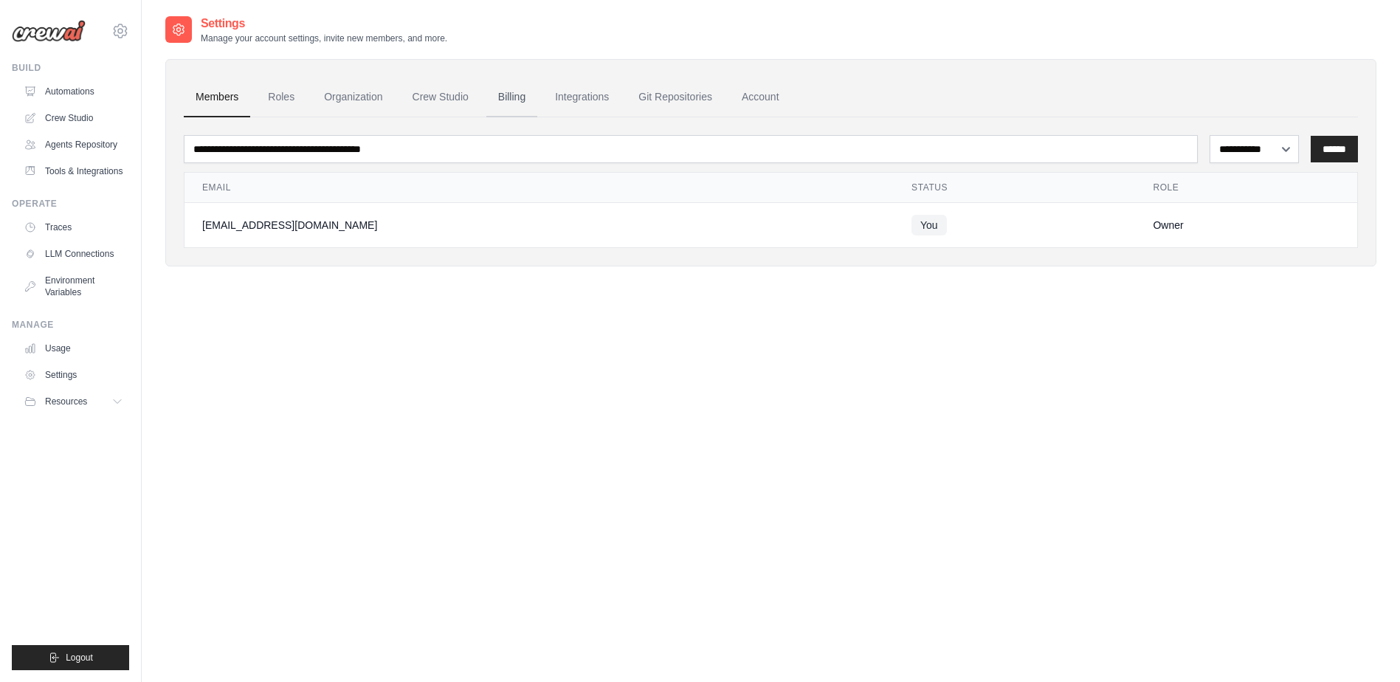 This screenshot has width=1400, height=682. I want to click on a: Account, so click(760, 97).